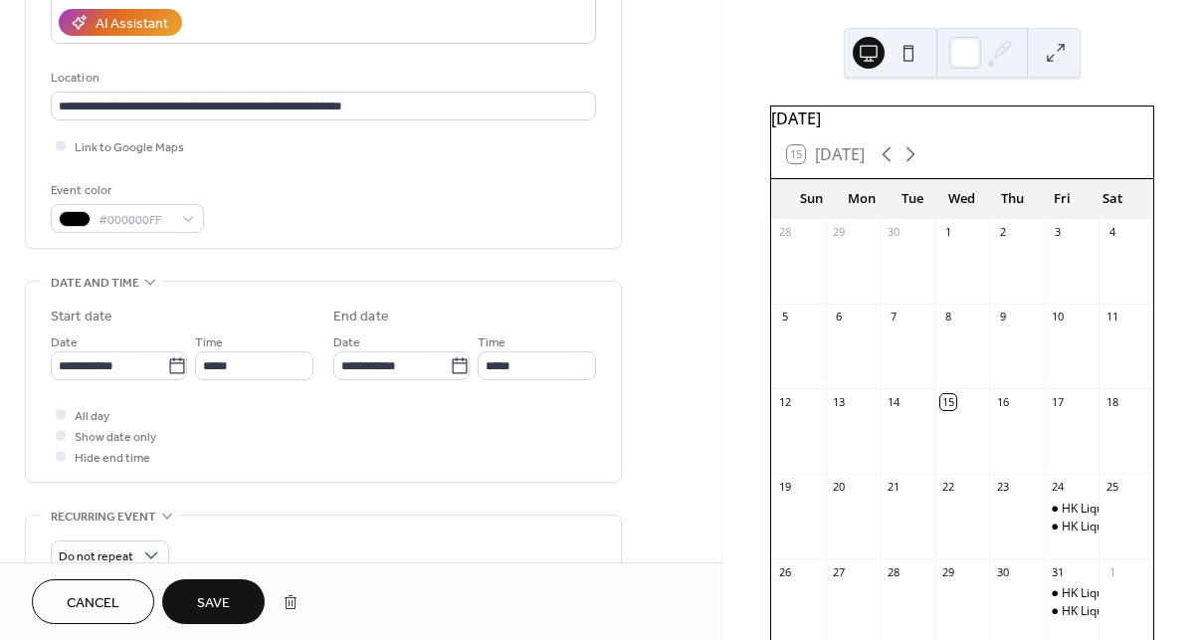  What do you see at coordinates (1057, 486) in the screenshot?
I see `div: 24` at bounding box center [1057, 486].